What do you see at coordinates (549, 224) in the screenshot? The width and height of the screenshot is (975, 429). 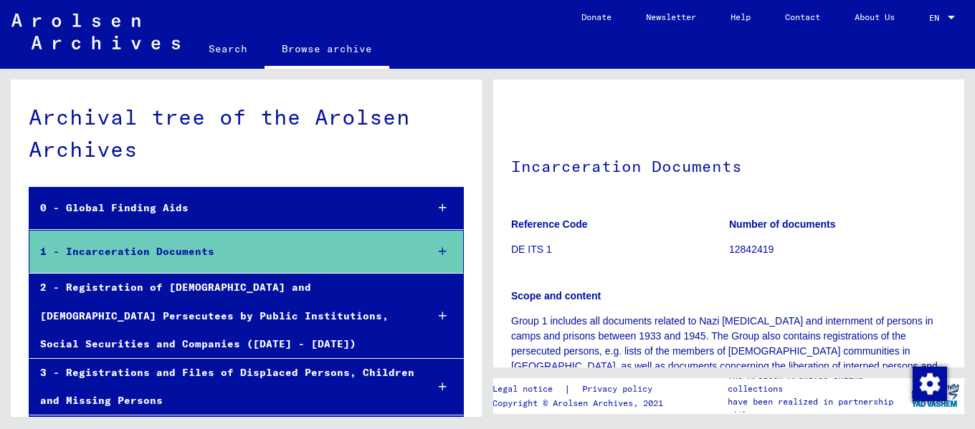 I see `b: Reference Code` at bounding box center [549, 224].